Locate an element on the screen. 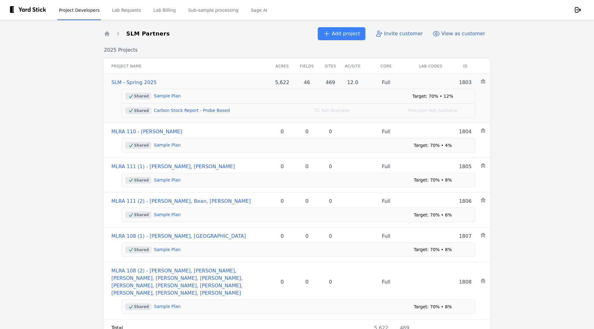 This screenshot has width=594, height=329. div: 1803 is located at coordinates (466, 83).